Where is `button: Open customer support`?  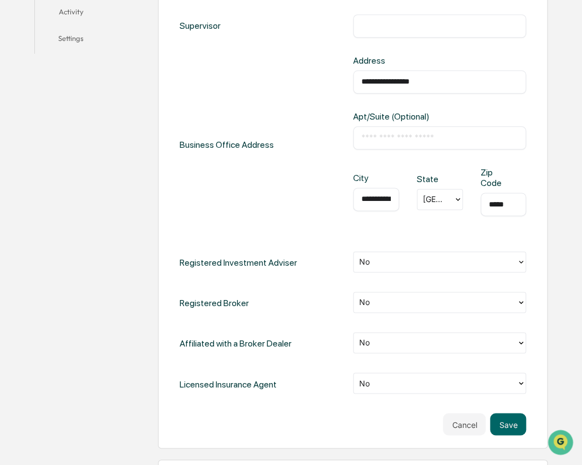 button: Open customer support is located at coordinates (14, 14).